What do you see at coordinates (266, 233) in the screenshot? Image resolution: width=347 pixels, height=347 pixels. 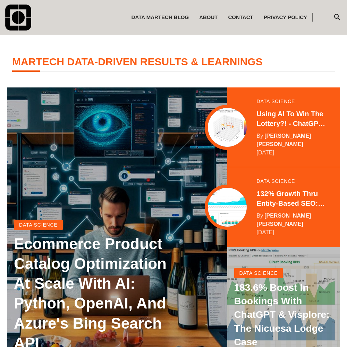 I see `time: May 25 2024` at bounding box center [266, 233].